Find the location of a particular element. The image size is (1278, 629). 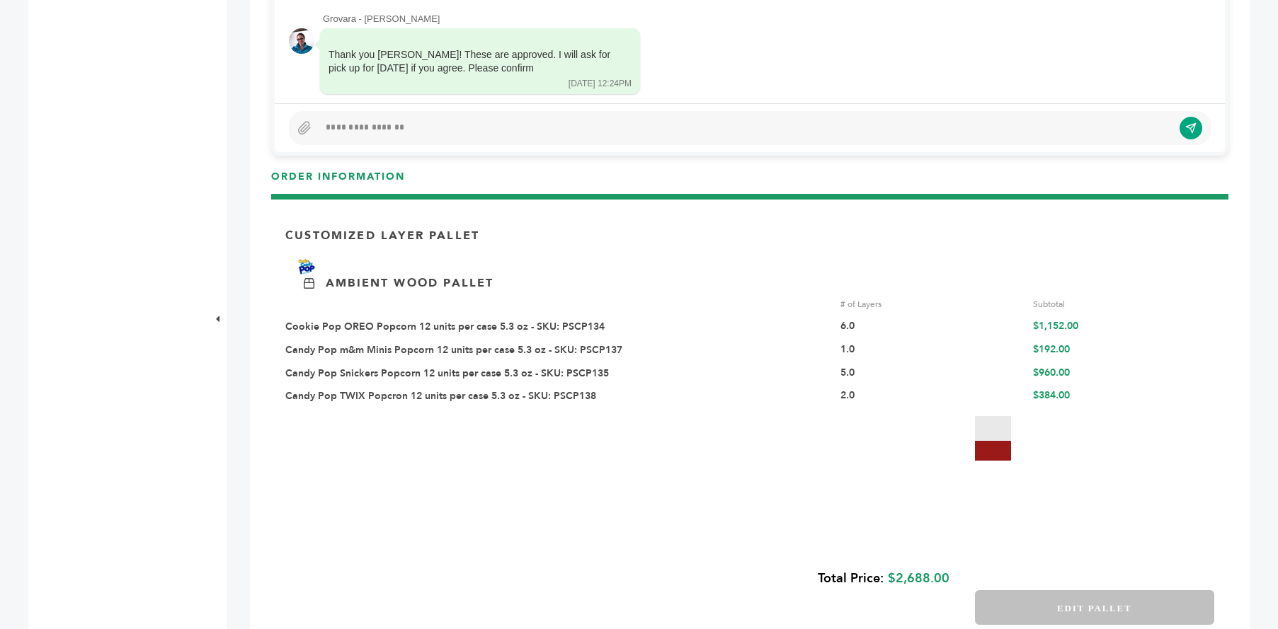

img: Brand Name is located at coordinates (306, 267).